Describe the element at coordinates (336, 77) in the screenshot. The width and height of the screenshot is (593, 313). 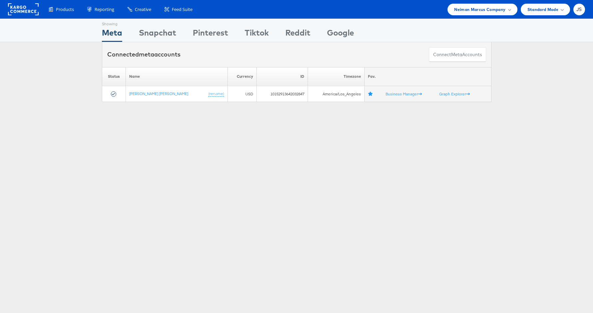
I see `th: Timezone` at that location.